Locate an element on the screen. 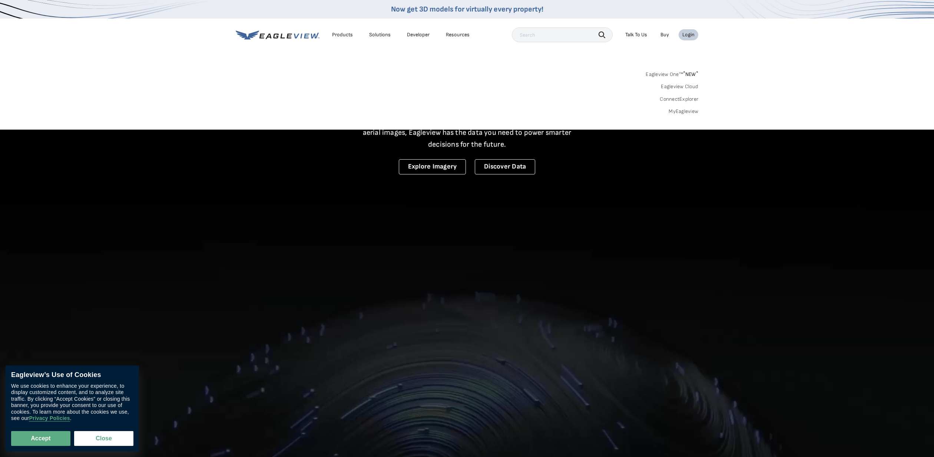 The image size is (934, 457). a: MyEagleview is located at coordinates (683, 112).